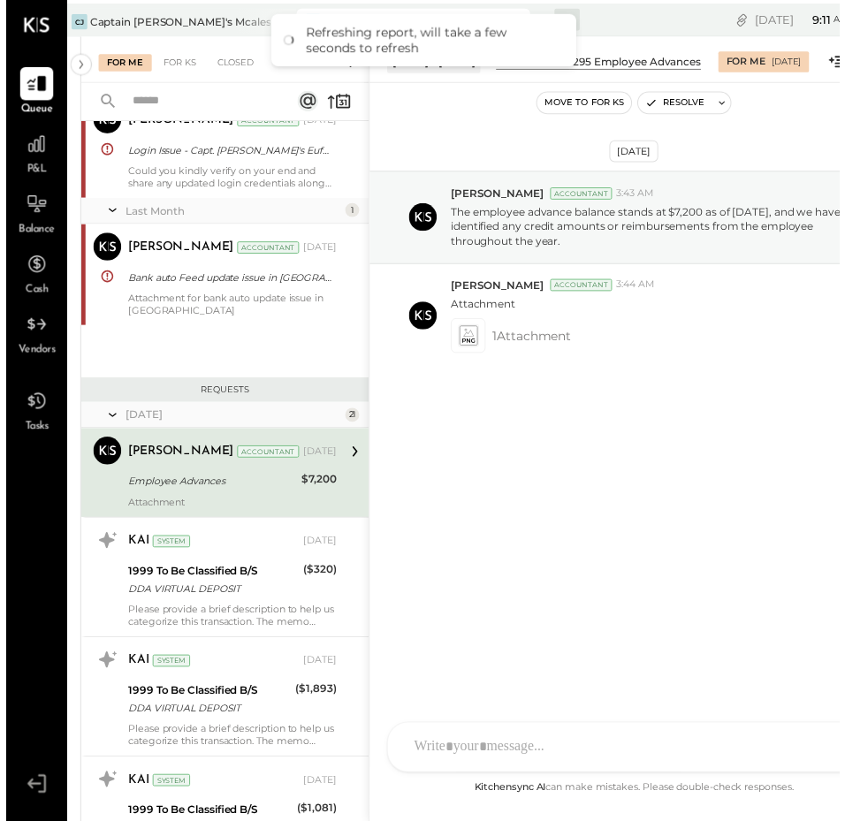 This screenshot has height=821, width=845. What do you see at coordinates (351, 420) in the screenshot?
I see `div: 21` at bounding box center [351, 420].